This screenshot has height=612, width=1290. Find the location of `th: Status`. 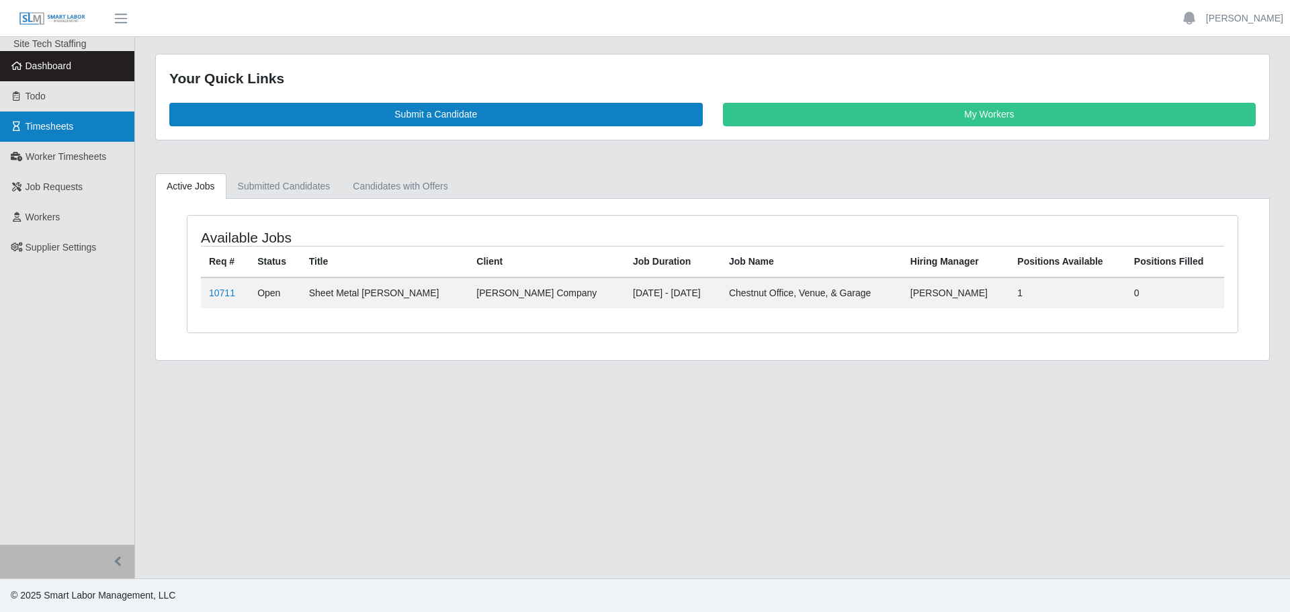

th: Status is located at coordinates (275, 261).